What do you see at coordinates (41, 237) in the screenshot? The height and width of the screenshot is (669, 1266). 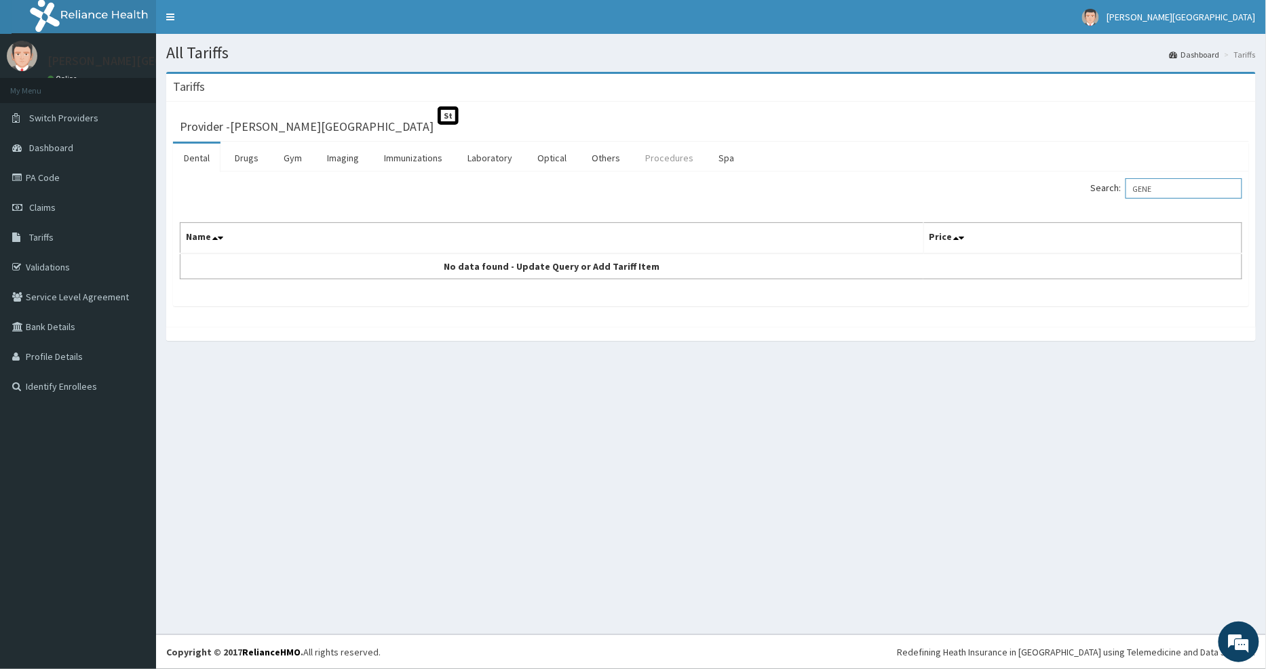 I see `span: Tariffs` at bounding box center [41, 237].